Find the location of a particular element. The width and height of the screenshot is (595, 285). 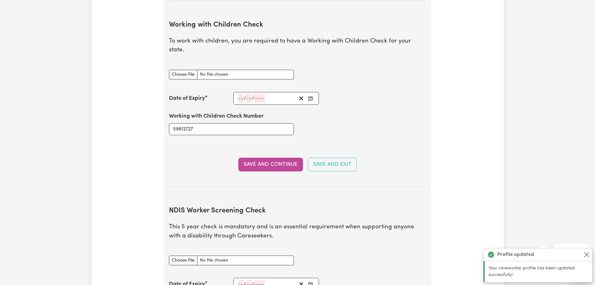

button: Save and Exit is located at coordinates (333, 164).